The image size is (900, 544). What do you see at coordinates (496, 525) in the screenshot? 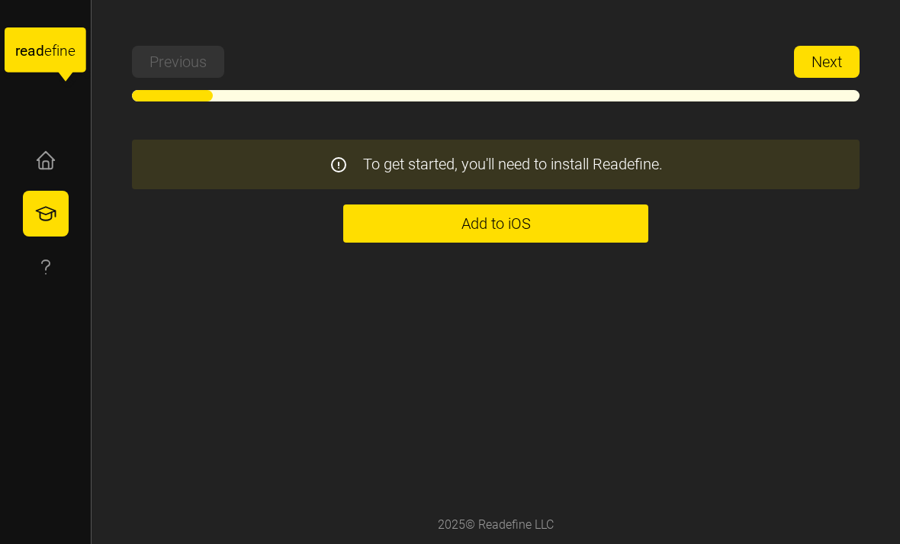
I see `div: 2025 © Readefine LLC` at bounding box center [496, 525].